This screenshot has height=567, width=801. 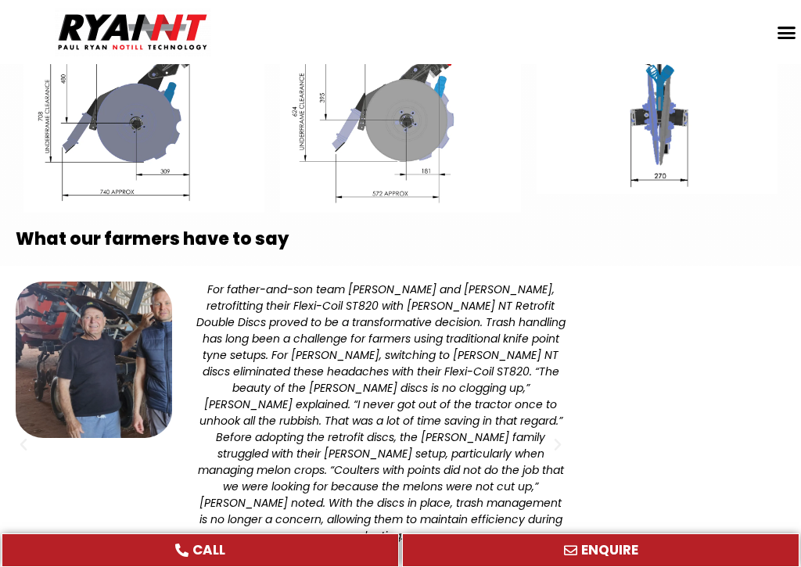 I want to click on a: ENQUIRE, so click(x=600, y=550).